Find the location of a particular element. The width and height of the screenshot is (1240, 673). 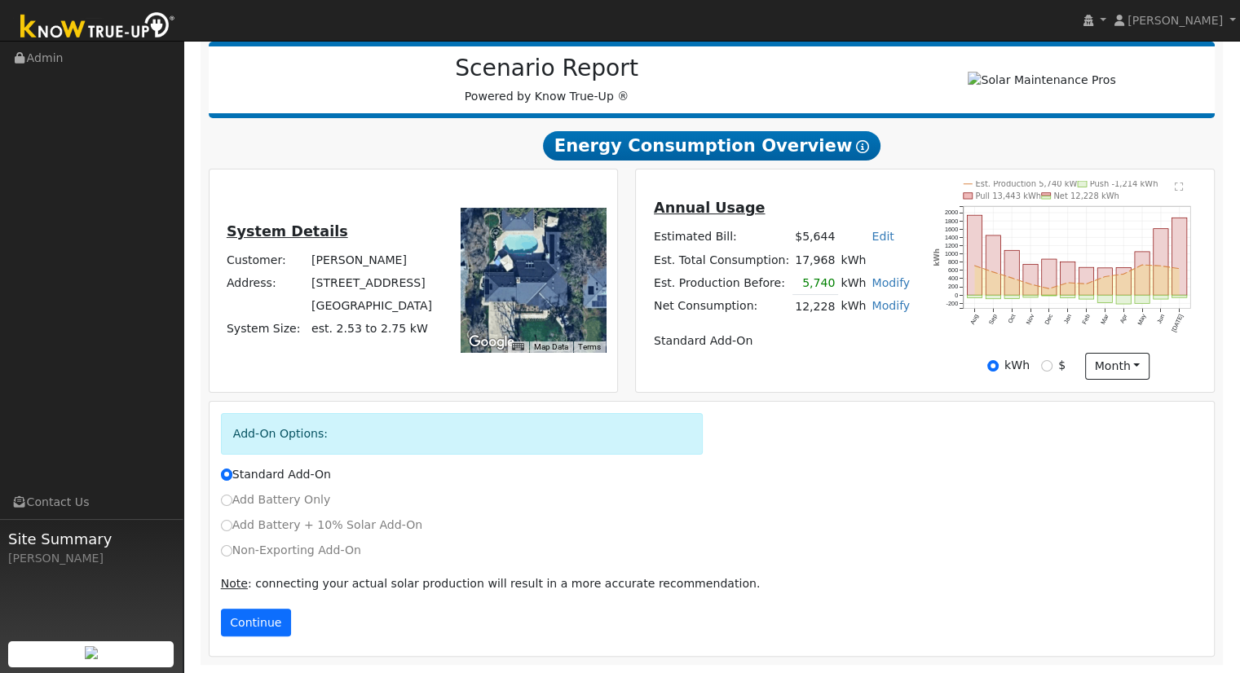

text: Oct is located at coordinates (1011, 319).